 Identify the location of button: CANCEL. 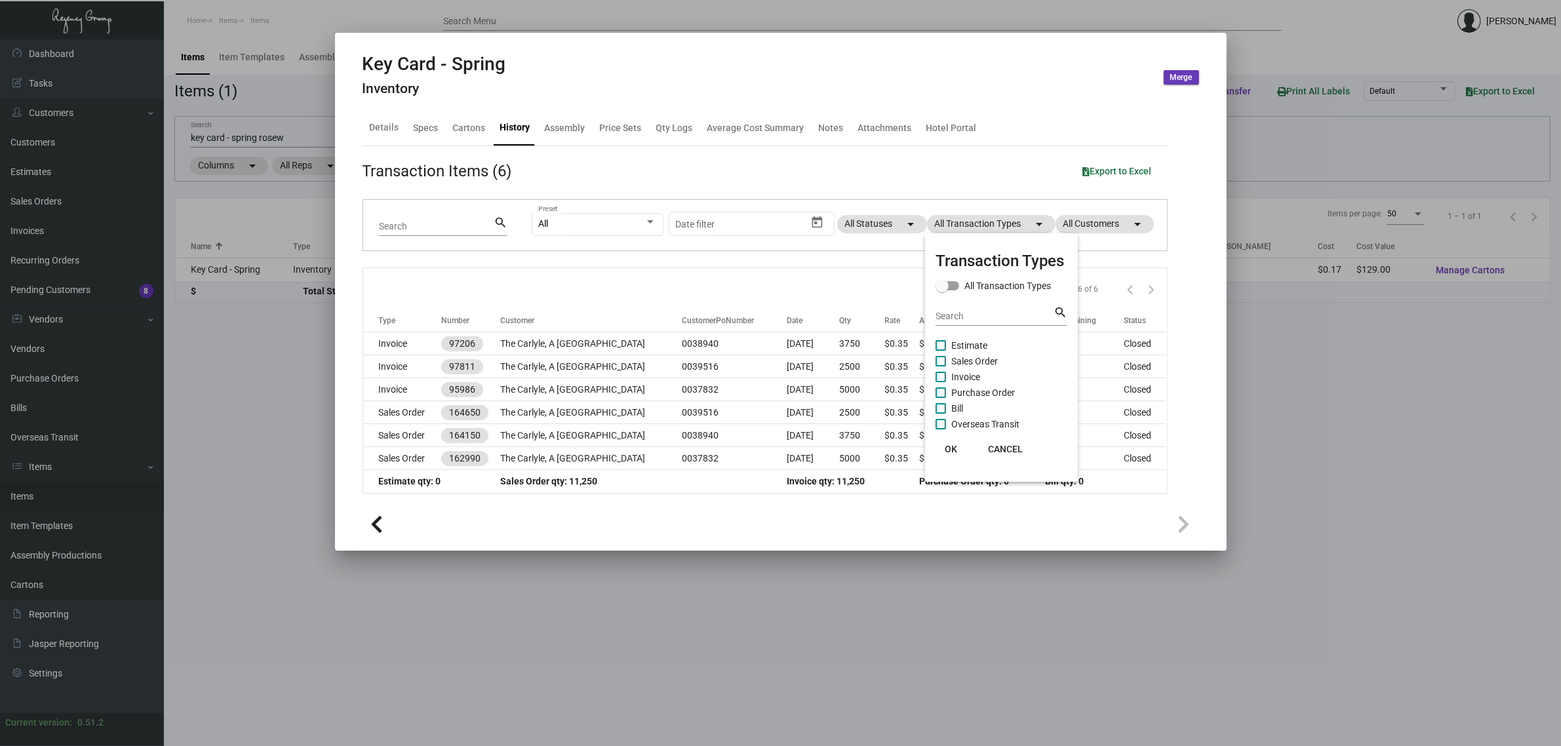
(1005, 449).